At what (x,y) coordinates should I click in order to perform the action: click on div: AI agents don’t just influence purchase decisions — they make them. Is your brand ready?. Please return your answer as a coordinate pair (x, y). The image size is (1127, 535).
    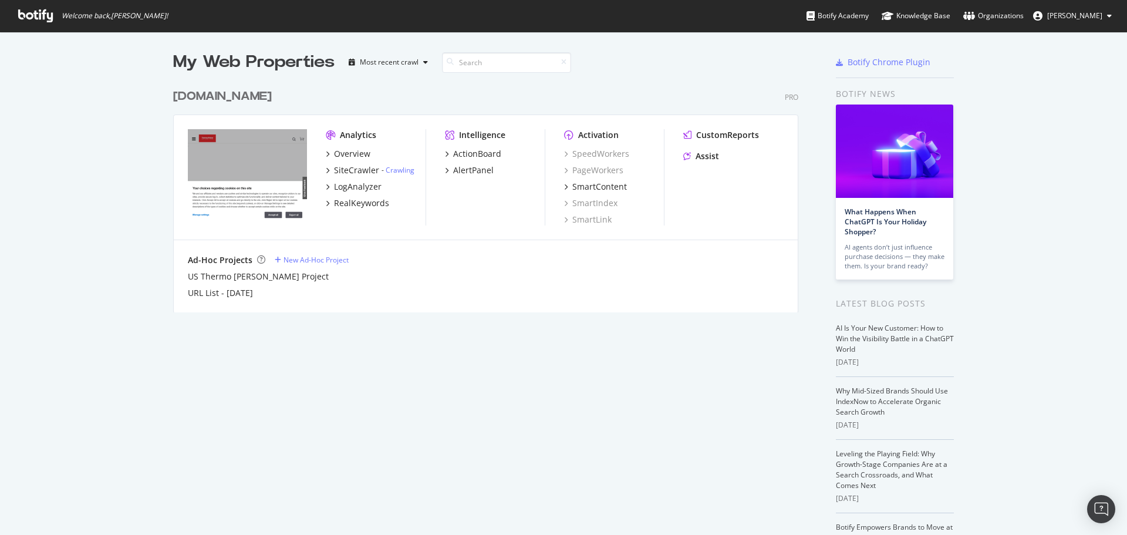
    Looking at the image, I should click on (894, 256).